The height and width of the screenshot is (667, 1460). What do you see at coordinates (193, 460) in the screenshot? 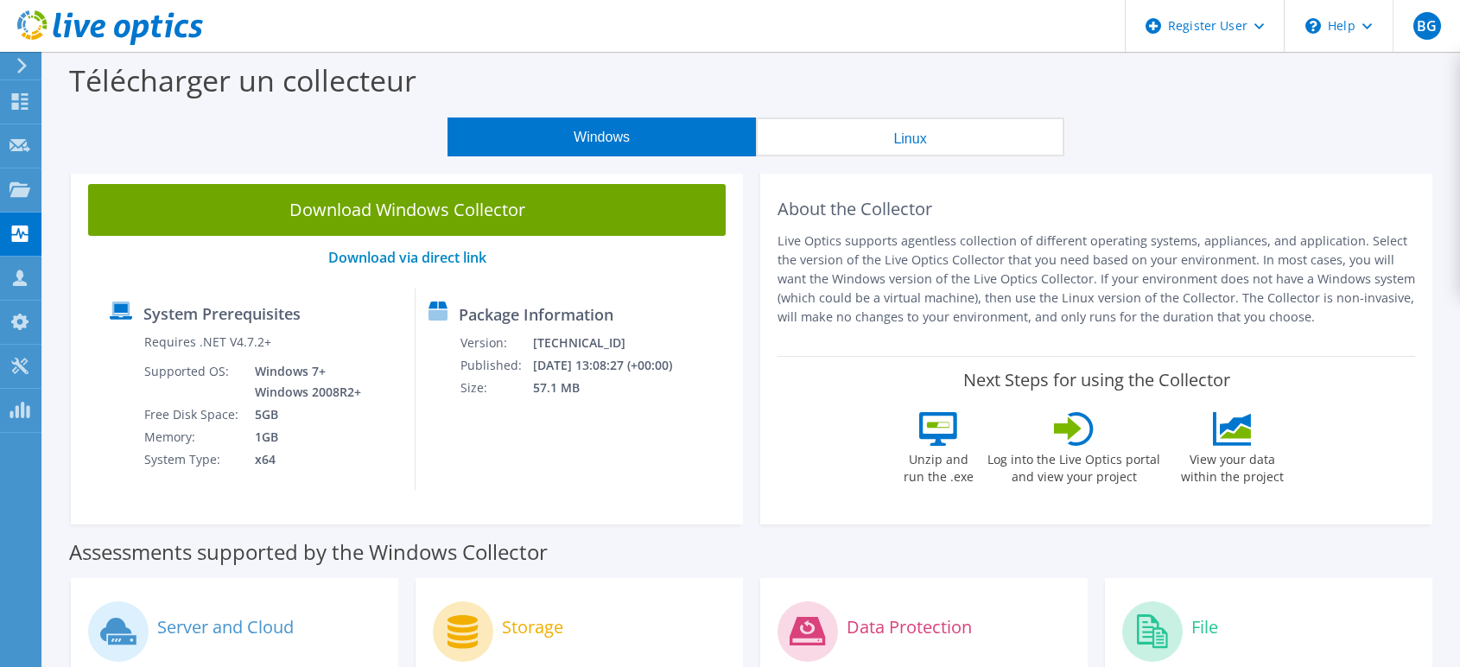
I see `td: System Type:` at bounding box center [193, 460].